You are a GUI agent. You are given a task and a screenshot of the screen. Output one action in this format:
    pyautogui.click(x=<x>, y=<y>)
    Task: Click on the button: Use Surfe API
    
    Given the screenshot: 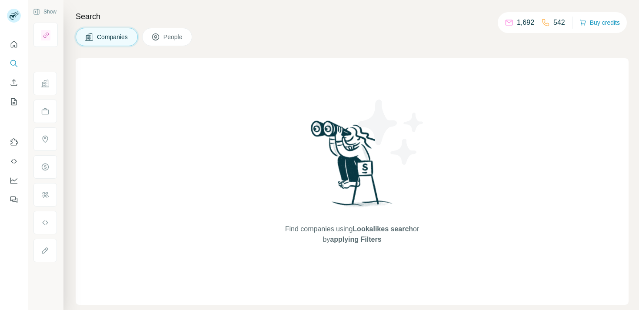 What is the action you would take?
    pyautogui.click(x=14, y=161)
    